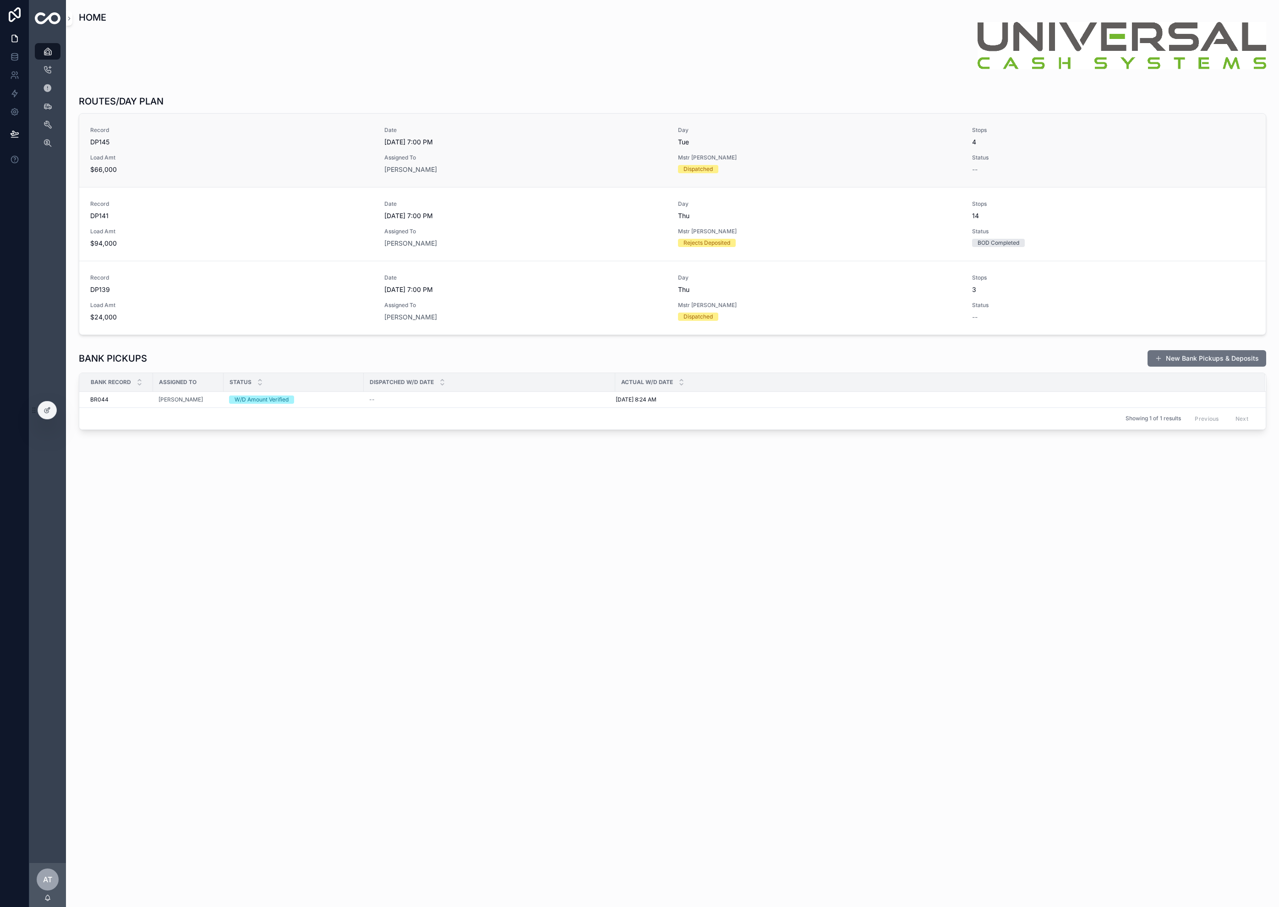  Describe the element at coordinates (820, 142) in the screenshot. I see `span: Tue` at that location.